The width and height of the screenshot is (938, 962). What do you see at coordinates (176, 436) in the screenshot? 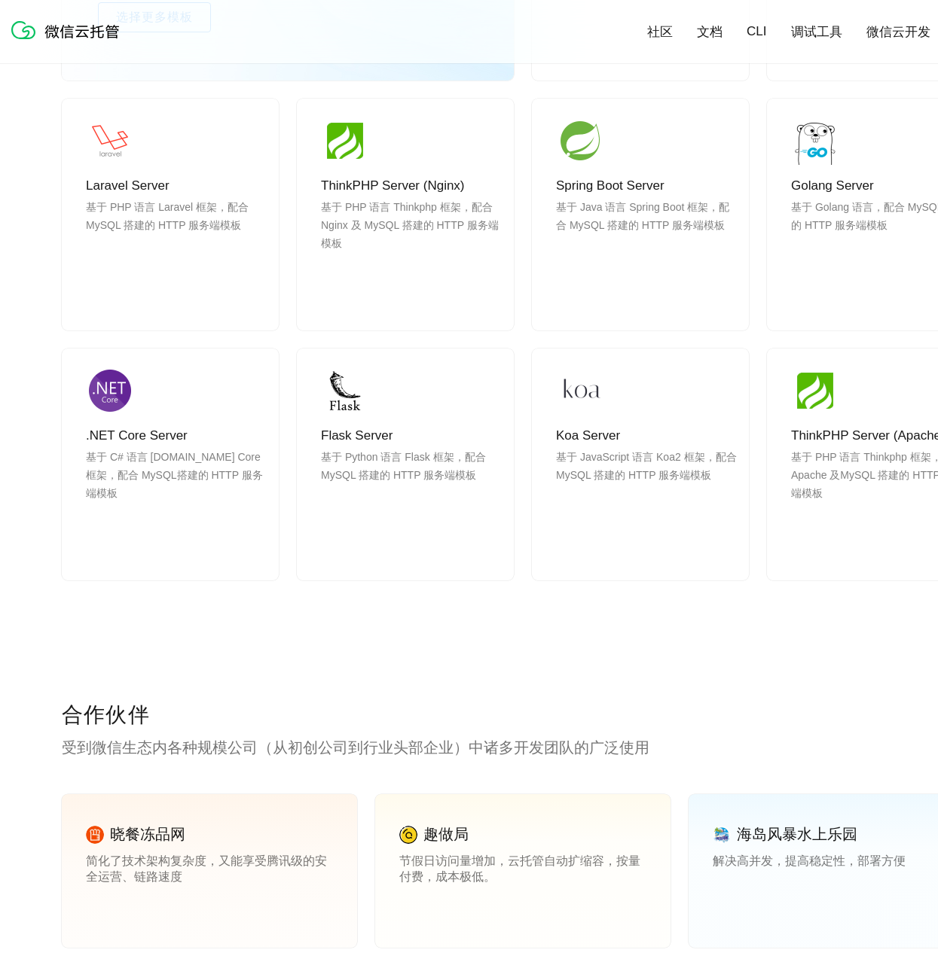
I see `p: .NET Core Server` at bounding box center [176, 436].